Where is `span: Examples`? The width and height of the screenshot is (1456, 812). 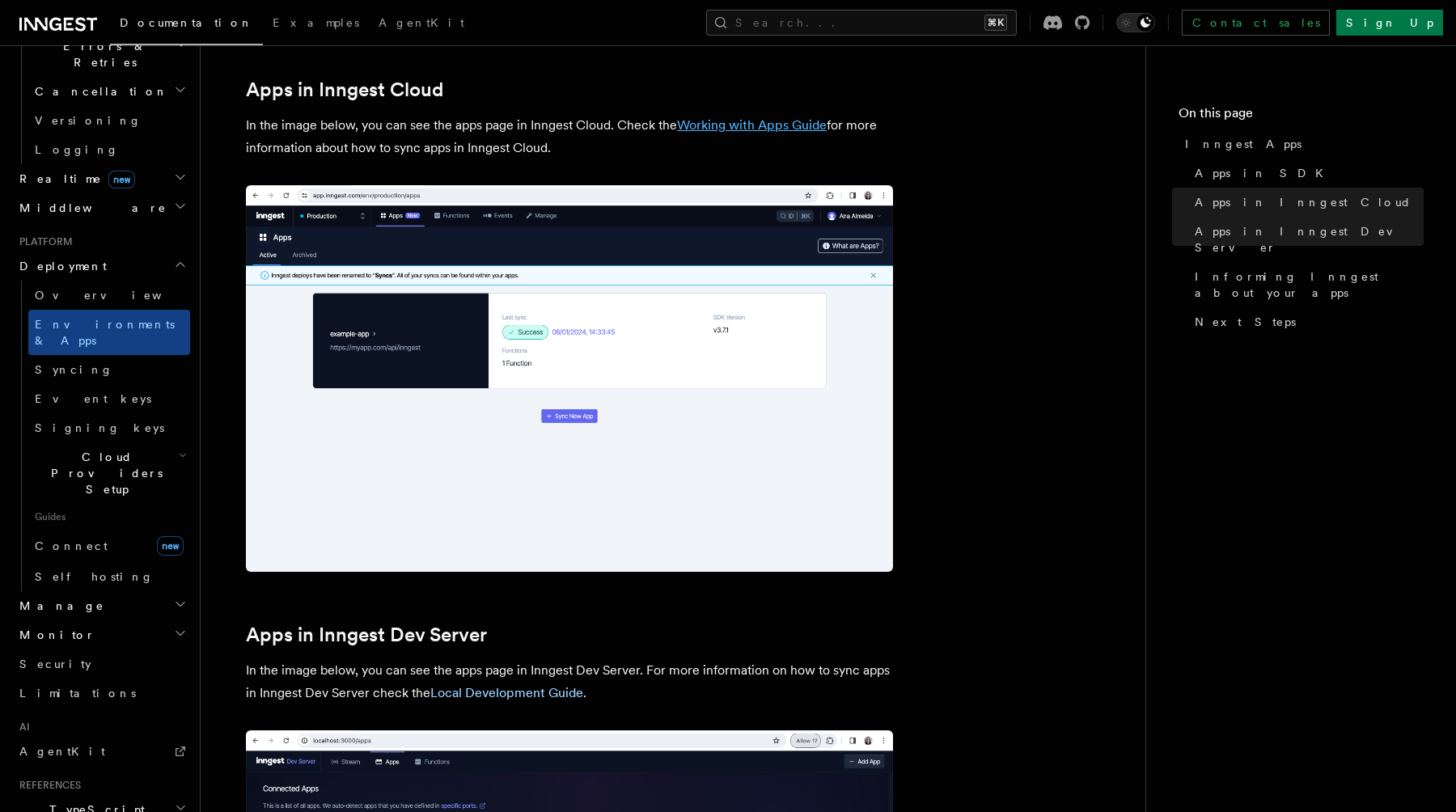
span: Examples is located at coordinates (316, 23).